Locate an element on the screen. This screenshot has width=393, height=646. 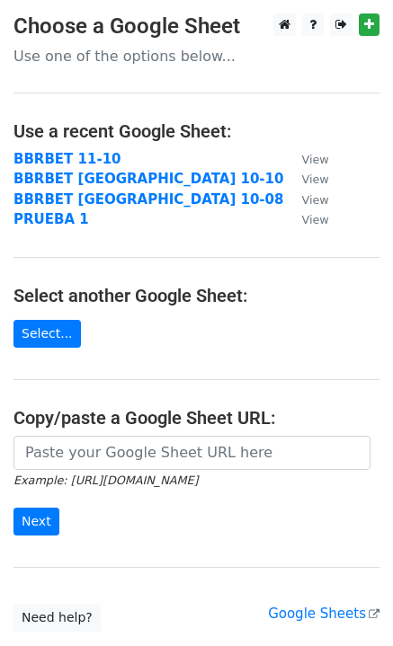
input: Paste your Google Sheet URL here is located at coordinates (191, 453).